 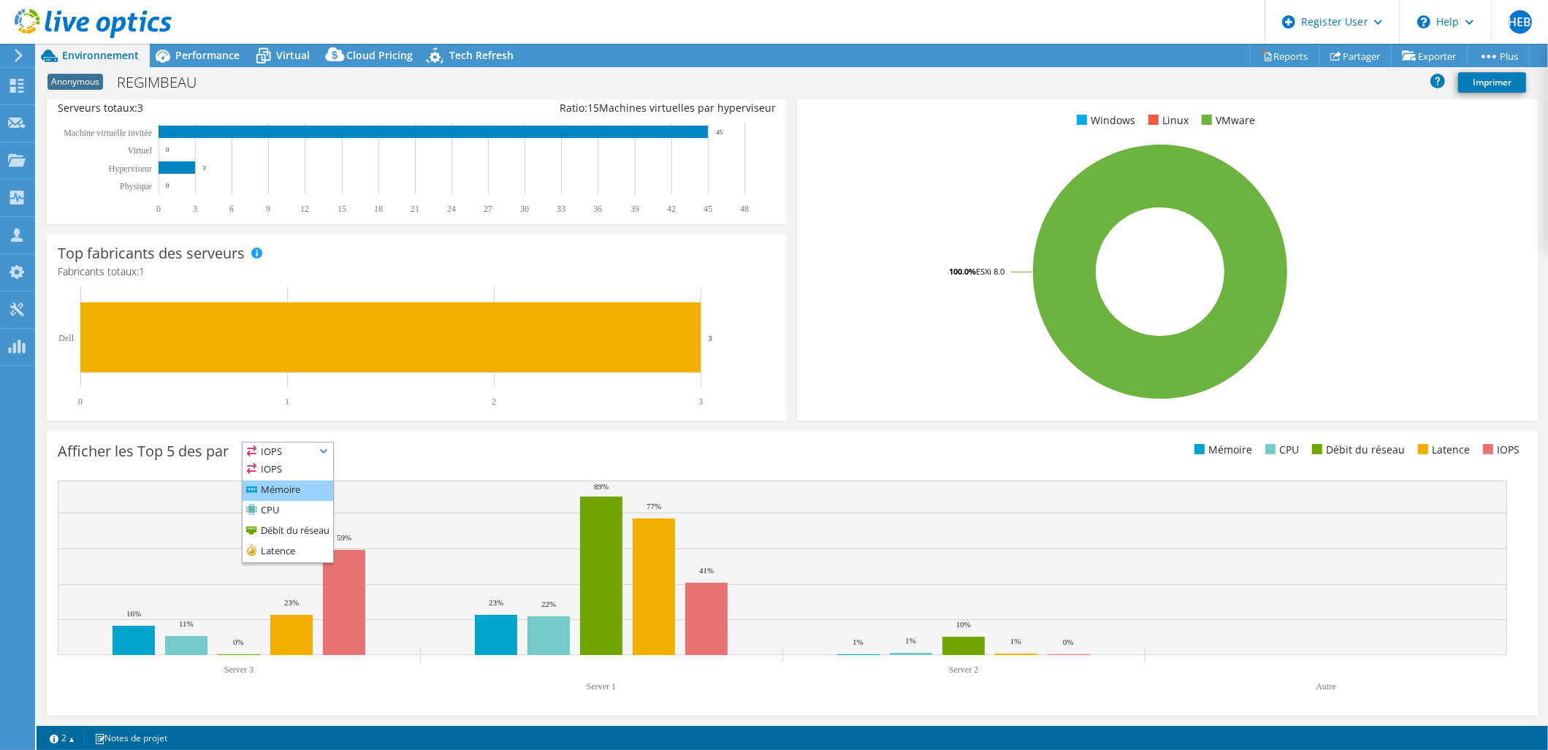 I want to click on text: 89%, so click(x=601, y=487).